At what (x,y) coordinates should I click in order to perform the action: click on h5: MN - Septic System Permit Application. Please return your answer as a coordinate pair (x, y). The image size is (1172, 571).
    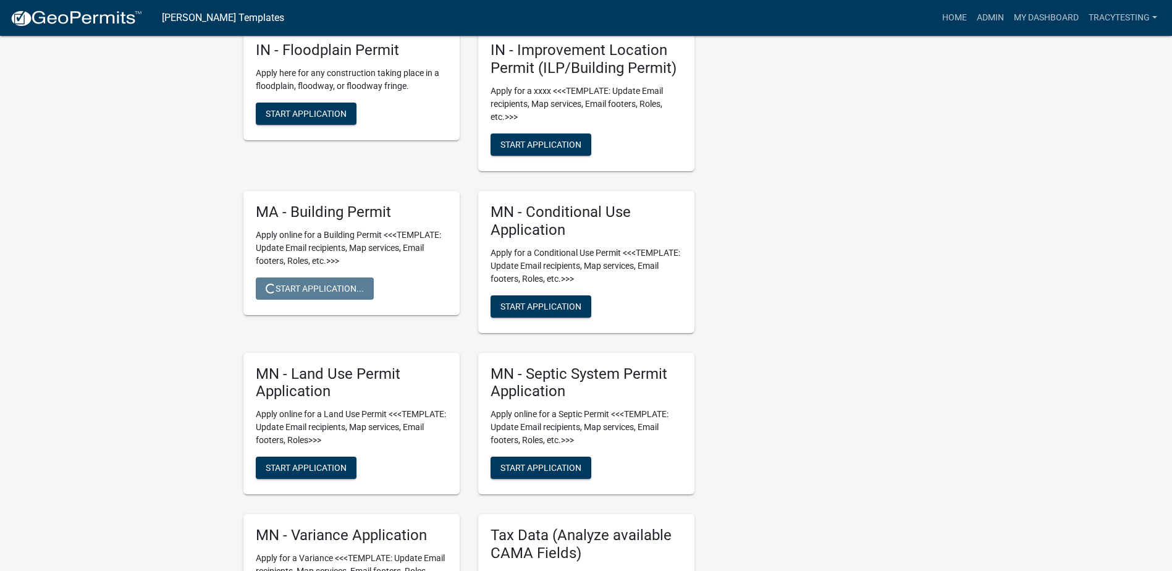
    Looking at the image, I should click on (586, 383).